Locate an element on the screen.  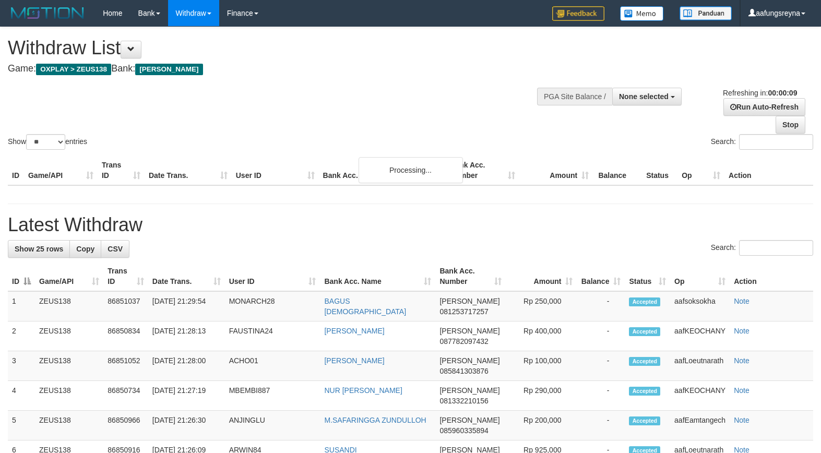
span: OXPLAY > ZEUS138 is located at coordinates (74, 69).